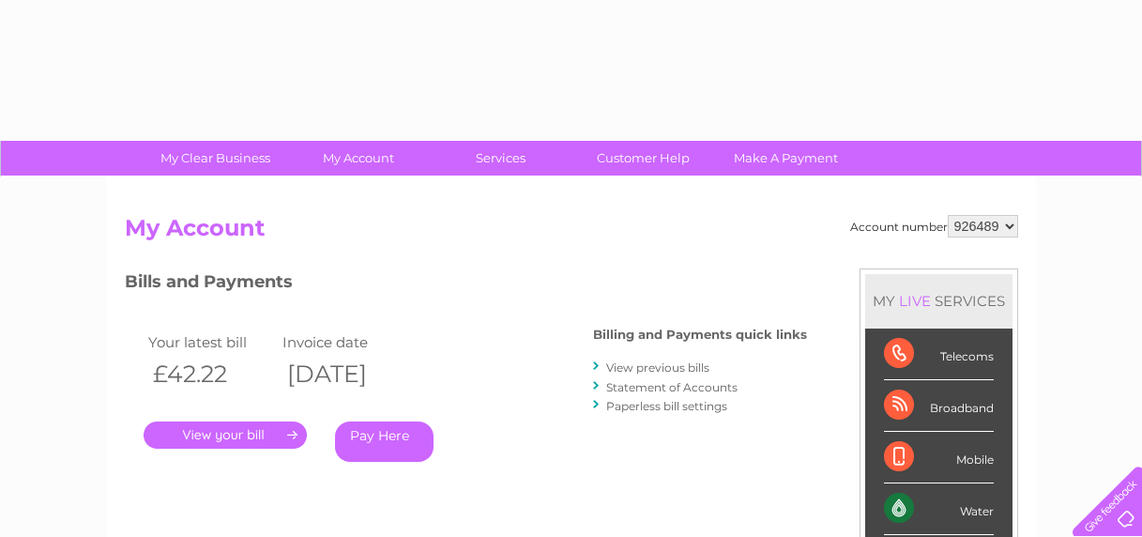  I want to click on h3: Bills and Payments, so click(465, 284).